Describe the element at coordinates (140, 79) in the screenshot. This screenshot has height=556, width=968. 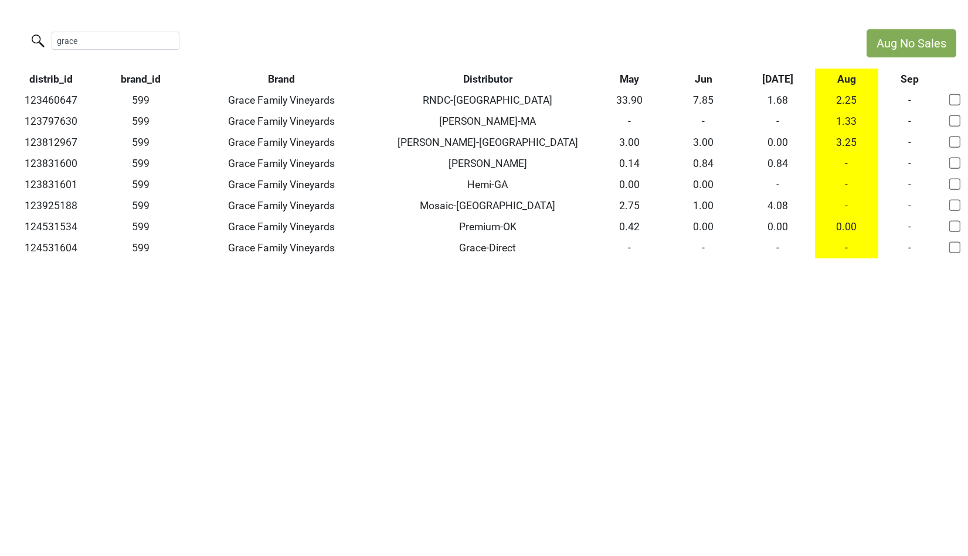
I see `th: brand_id: activate to sort column ascending` at that location.